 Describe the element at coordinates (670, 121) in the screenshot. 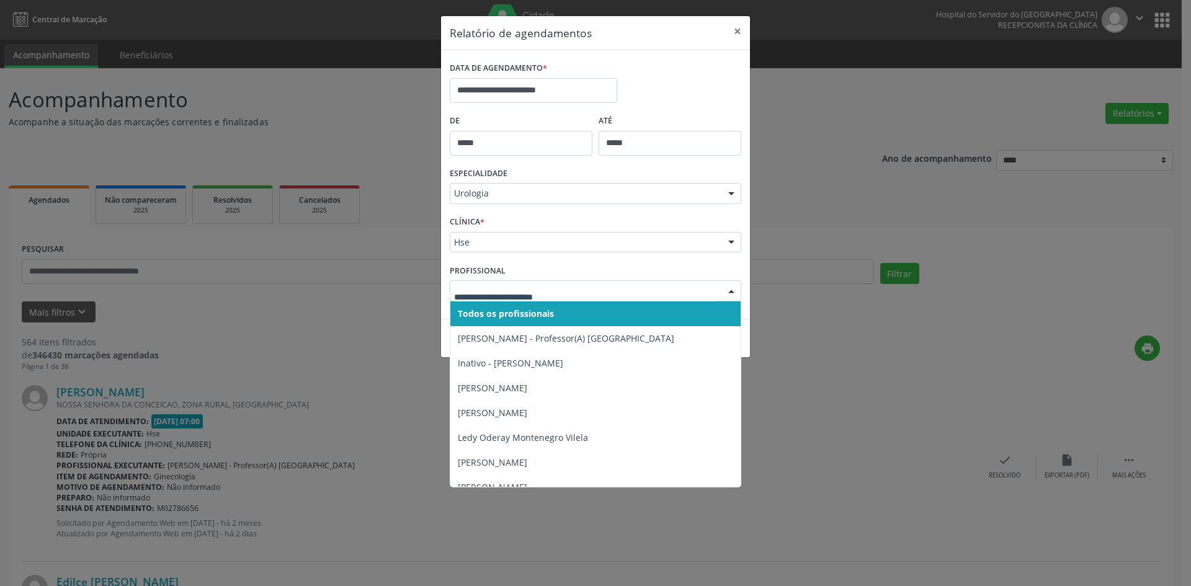

I see `label: ATÉ` at that location.